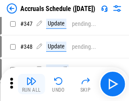 This screenshot has height=101, width=129. I want to click on img: Support, so click(105, 8).